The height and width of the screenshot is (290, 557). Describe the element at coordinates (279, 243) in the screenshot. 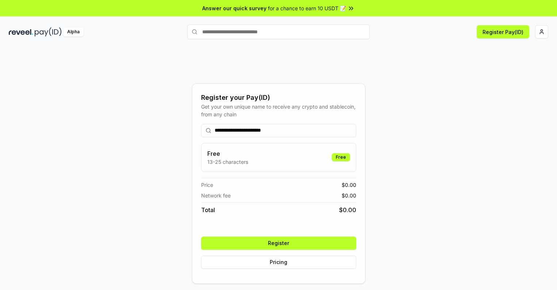

I see `button: Register` at that location.